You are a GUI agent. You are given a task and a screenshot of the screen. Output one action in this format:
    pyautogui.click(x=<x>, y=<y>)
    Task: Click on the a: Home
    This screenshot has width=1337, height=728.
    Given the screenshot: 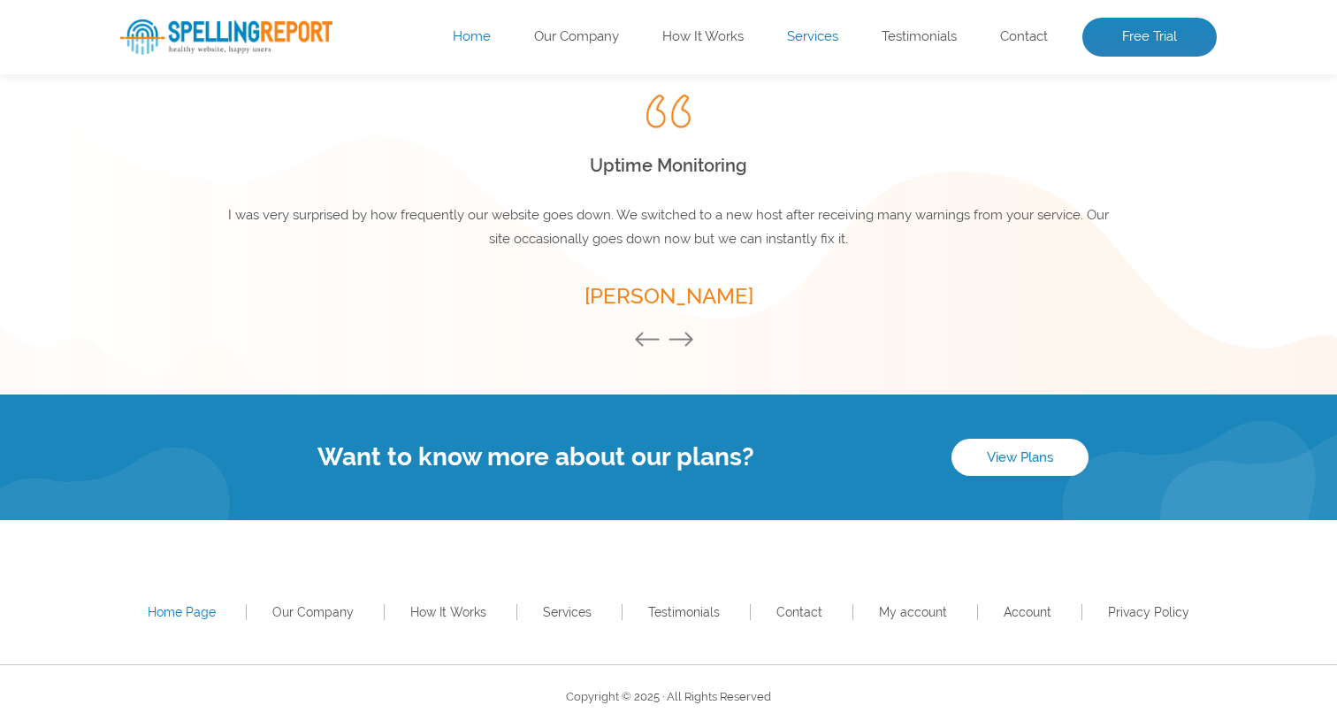 What is the action you would take?
    pyautogui.click(x=471, y=37)
    